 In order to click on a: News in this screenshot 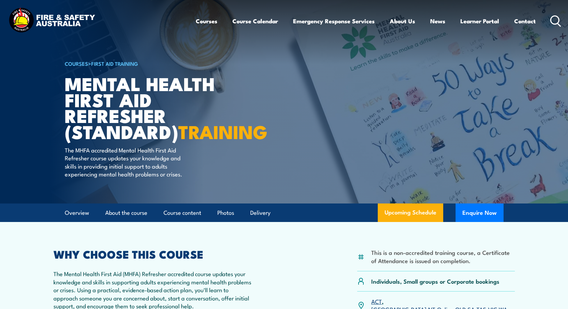, I will do `click(438, 21)`.